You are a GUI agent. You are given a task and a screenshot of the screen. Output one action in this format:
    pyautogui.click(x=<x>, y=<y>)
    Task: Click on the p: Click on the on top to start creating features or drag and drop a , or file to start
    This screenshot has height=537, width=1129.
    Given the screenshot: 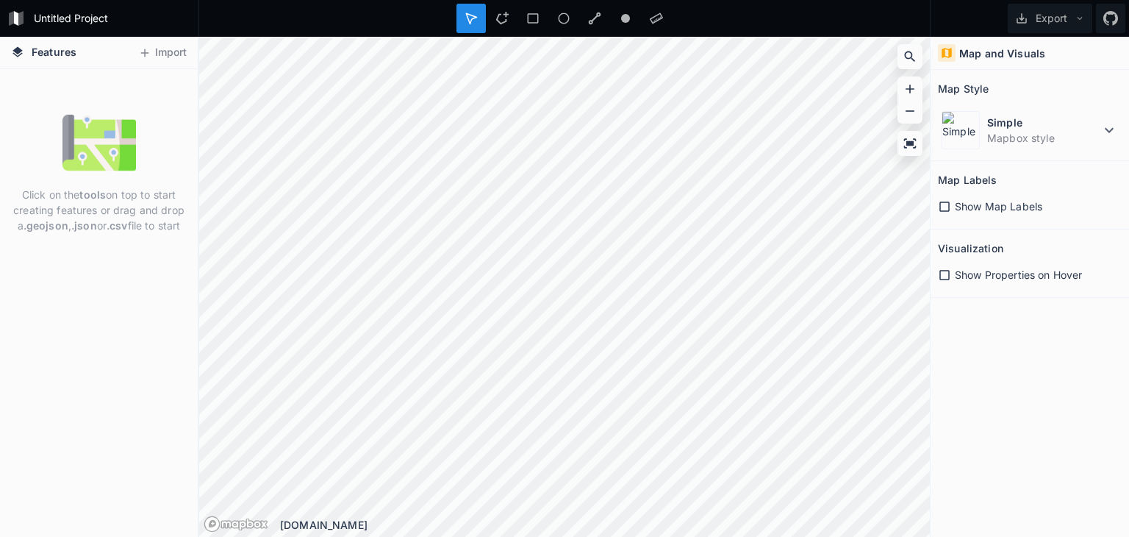 What is the action you would take?
    pyautogui.click(x=98, y=209)
    